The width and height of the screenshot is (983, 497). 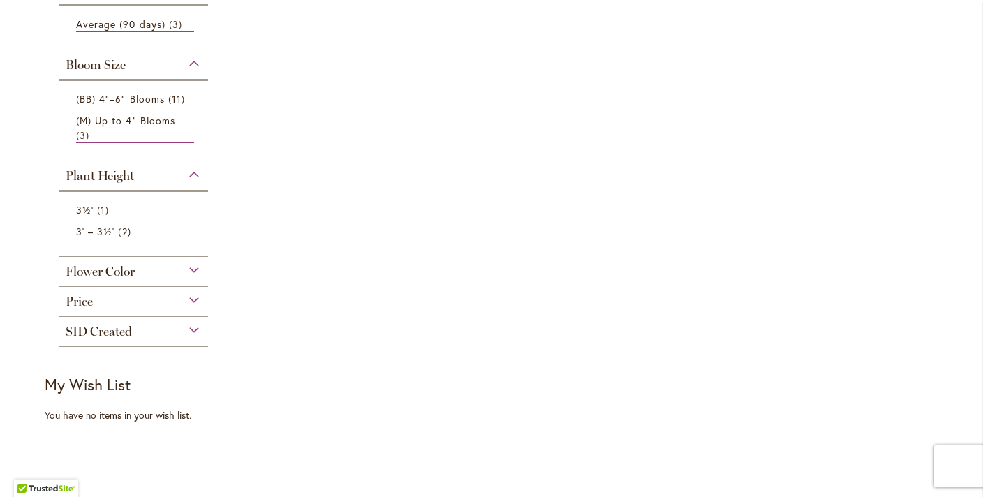 I want to click on span: Flower Color, so click(x=100, y=271).